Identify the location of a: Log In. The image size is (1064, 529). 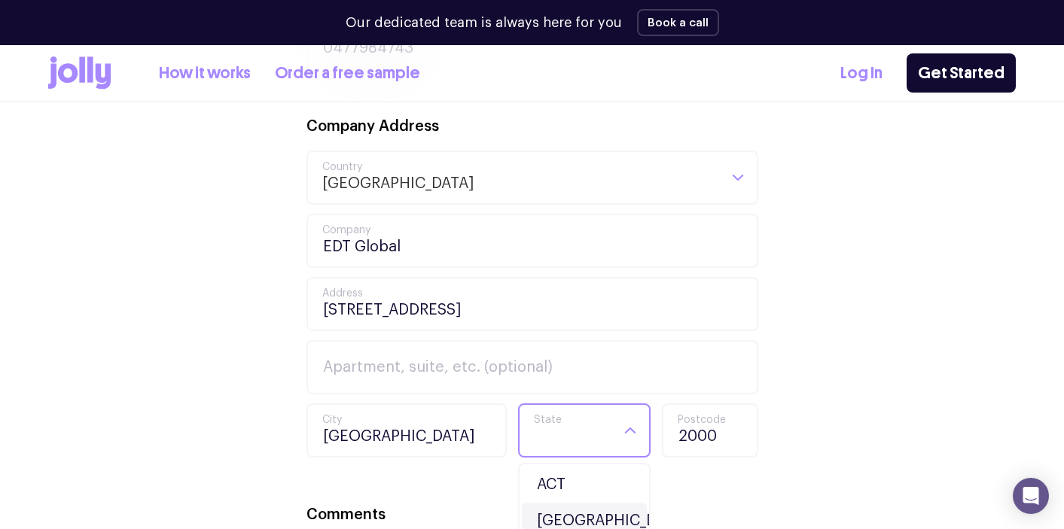
(862, 73).